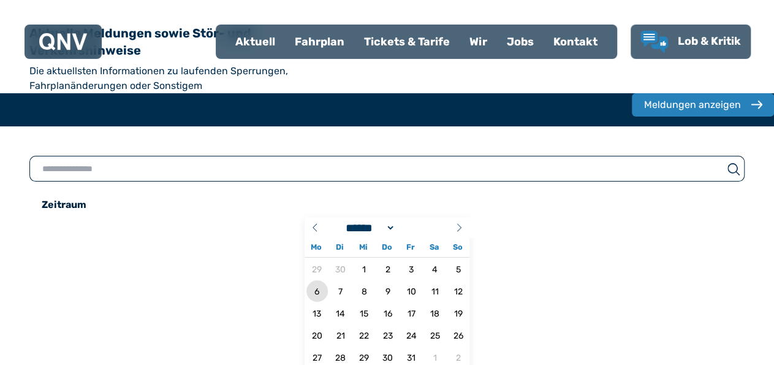 The height and width of the screenshot is (365, 774). What do you see at coordinates (319, 42) in the screenshot?
I see `div: Fahrplan` at bounding box center [319, 42].